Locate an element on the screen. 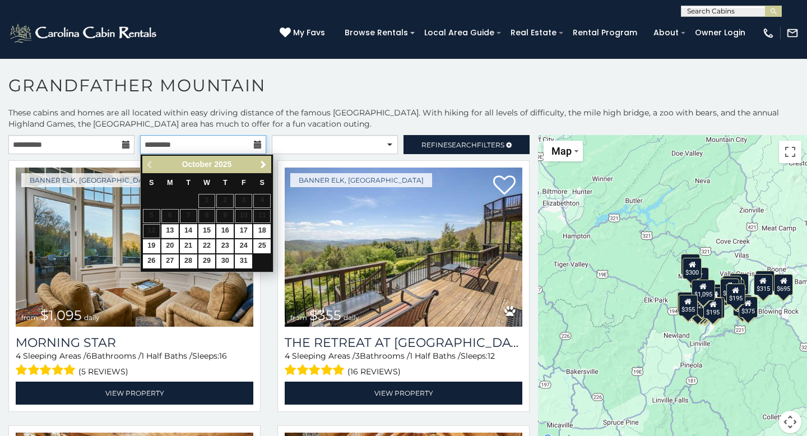 This screenshot has height=436, width=807. div: $1,095 is located at coordinates (704, 290).